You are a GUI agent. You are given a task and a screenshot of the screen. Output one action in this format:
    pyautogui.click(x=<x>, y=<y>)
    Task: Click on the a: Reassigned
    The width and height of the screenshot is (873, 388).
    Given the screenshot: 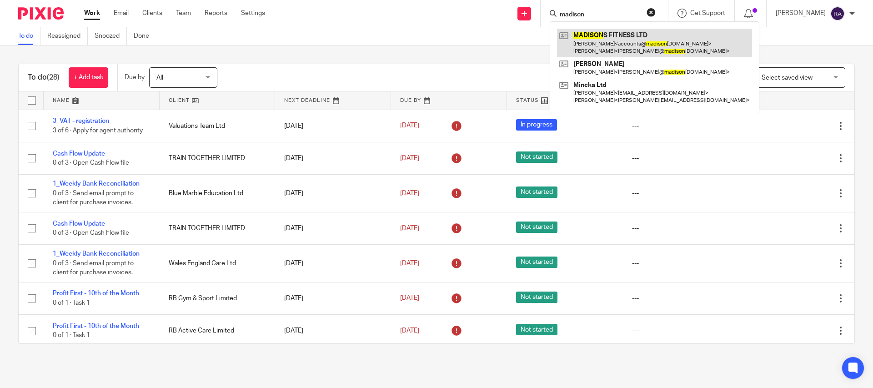 What is the action you would take?
    pyautogui.click(x=67, y=36)
    